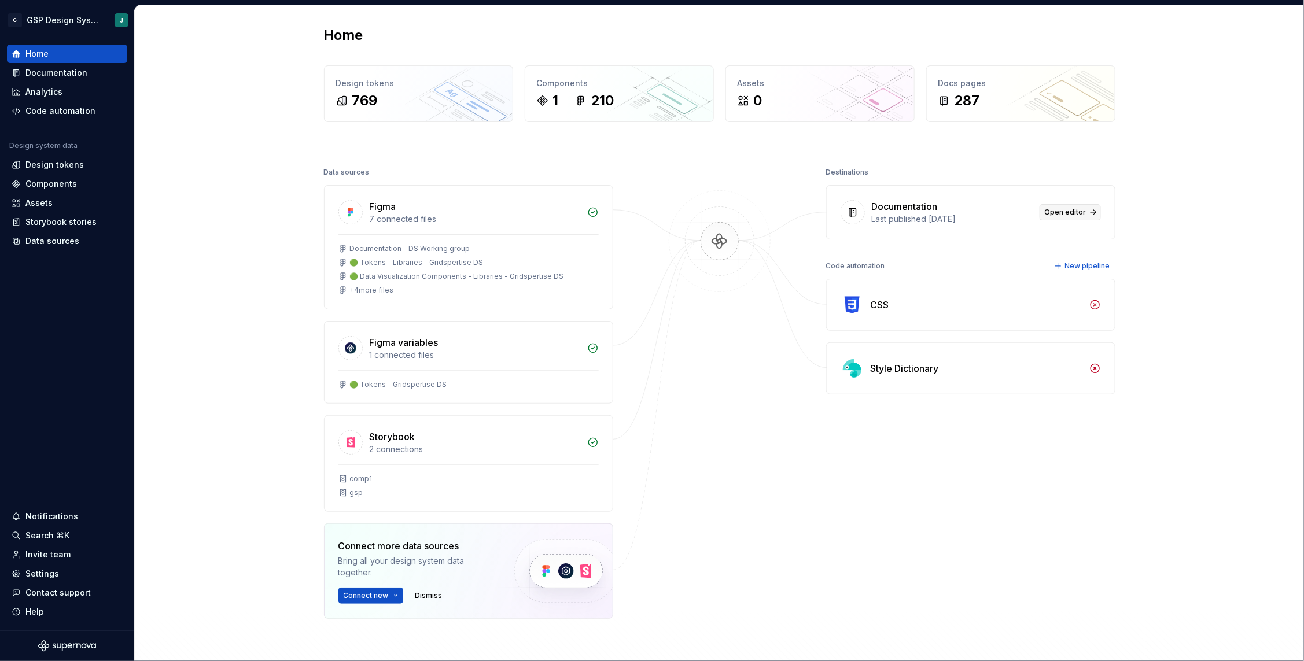 The width and height of the screenshot is (1304, 661). Describe the element at coordinates (404, 342) in the screenshot. I see `div: Figma variables` at that location.